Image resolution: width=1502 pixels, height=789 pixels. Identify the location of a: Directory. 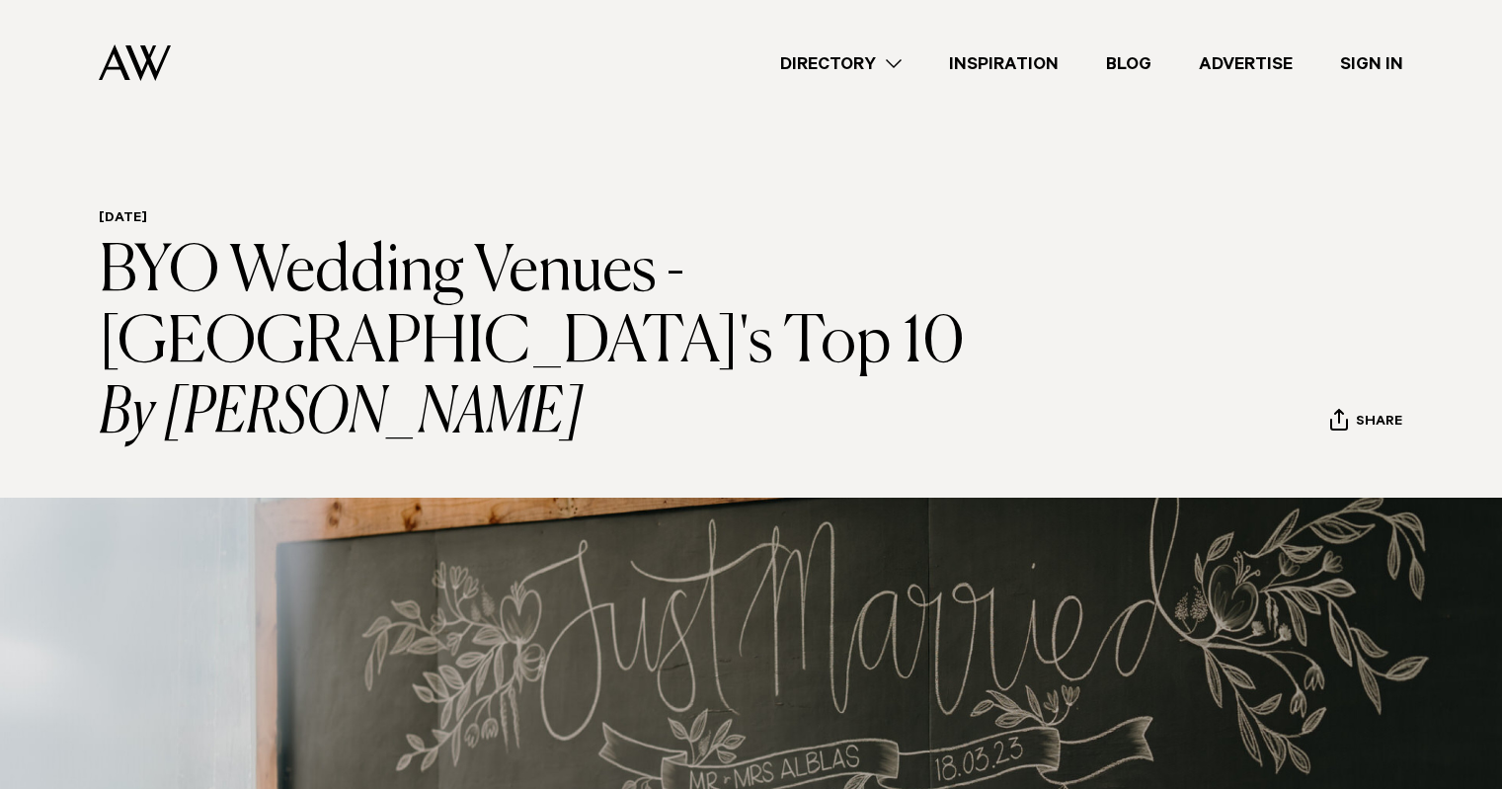
(840, 63).